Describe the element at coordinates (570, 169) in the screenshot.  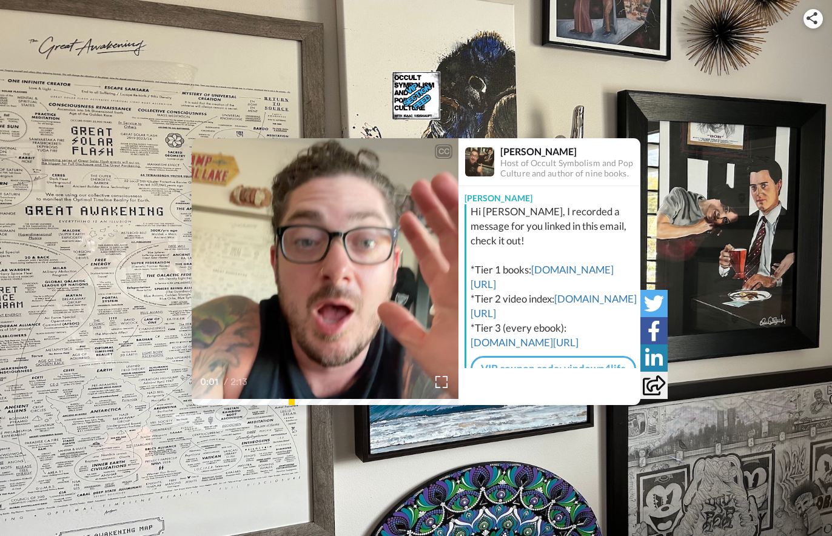
I see `div: Host of Occult Symbolism and Pop Culture and author of nine books.` at that location.